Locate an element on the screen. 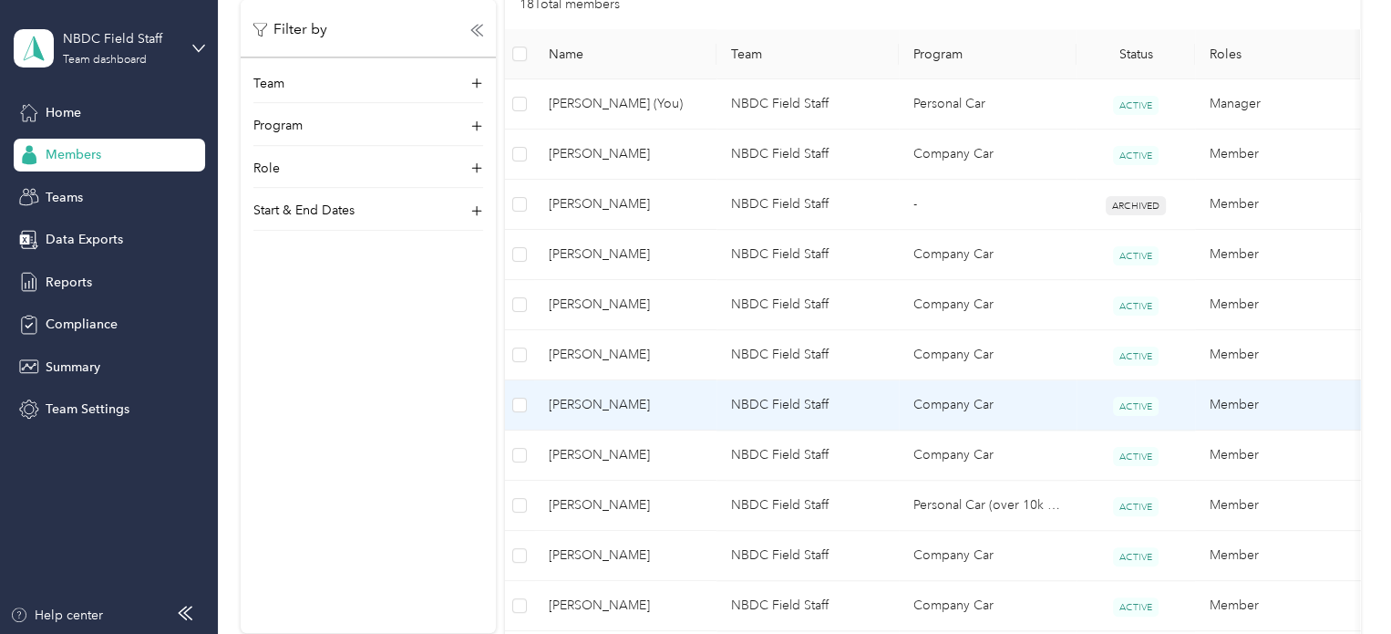 The image size is (1391, 634). td: Oggie Smith is located at coordinates (625, 605).